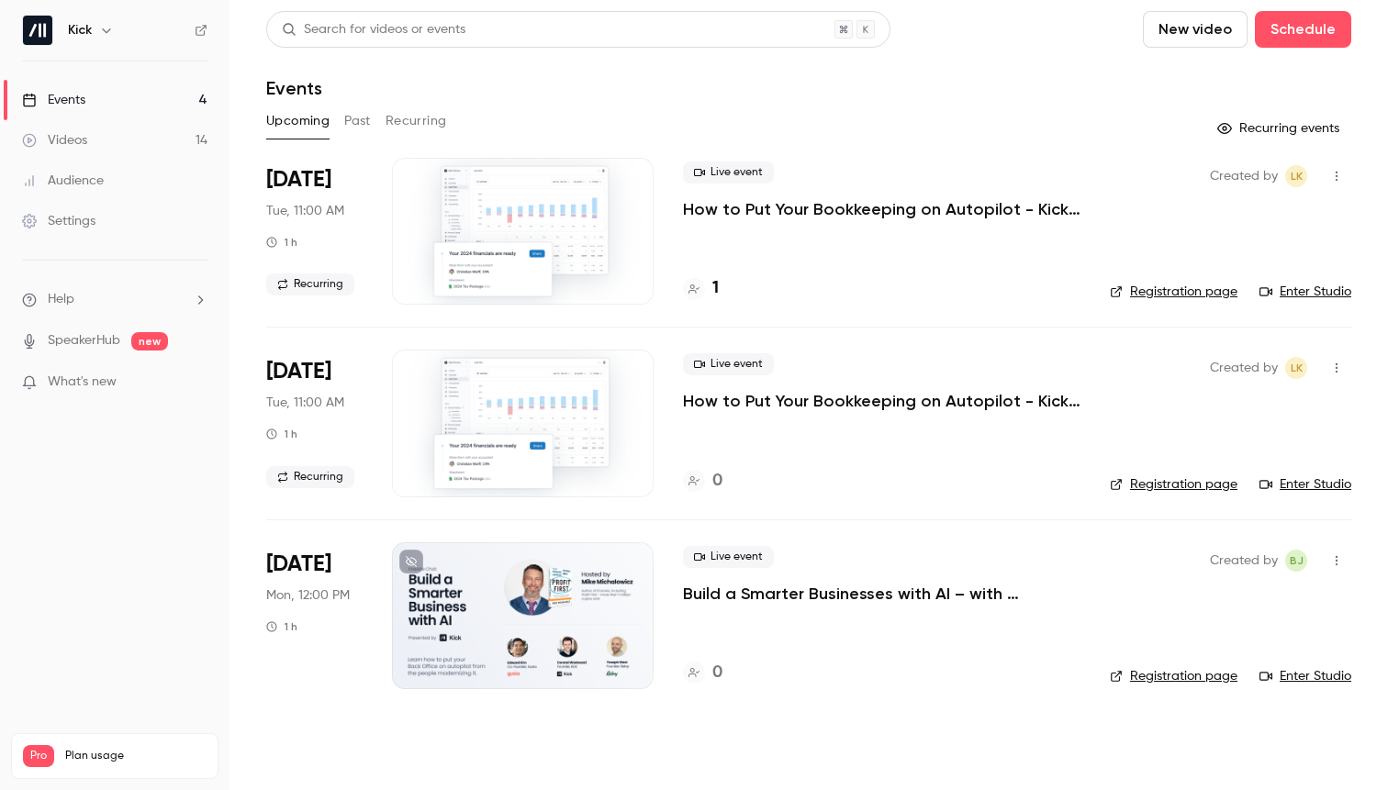 The image size is (1388, 790). I want to click on button: Past, so click(357, 121).